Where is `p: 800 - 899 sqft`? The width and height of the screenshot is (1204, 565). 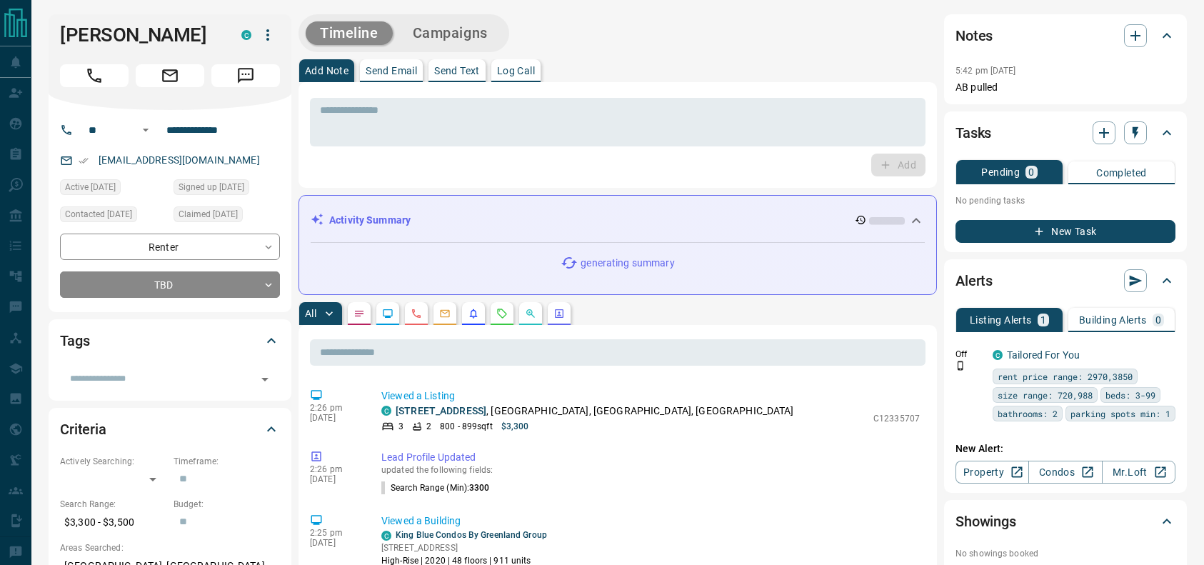 p: 800 - 899 sqft is located at coordinates (466, 426).